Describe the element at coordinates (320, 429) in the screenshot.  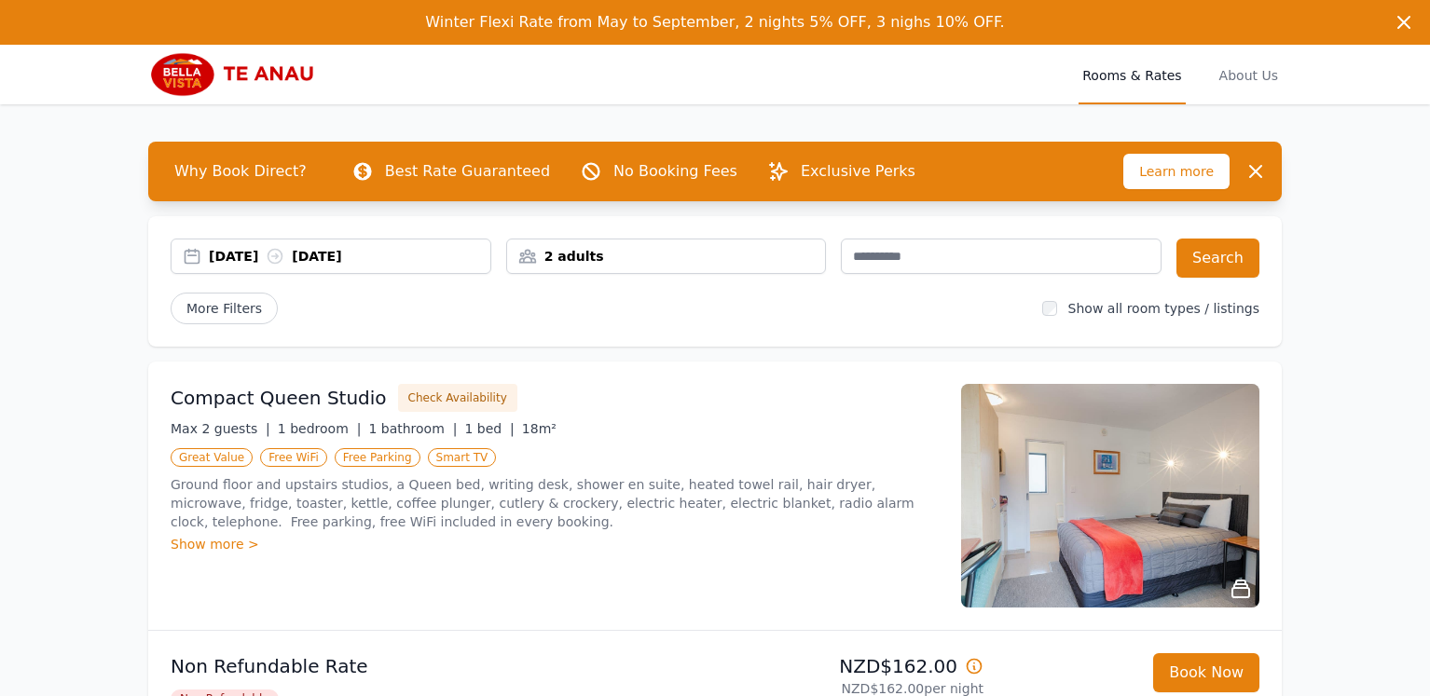
I see `span: 1 bedroom |` at that location.